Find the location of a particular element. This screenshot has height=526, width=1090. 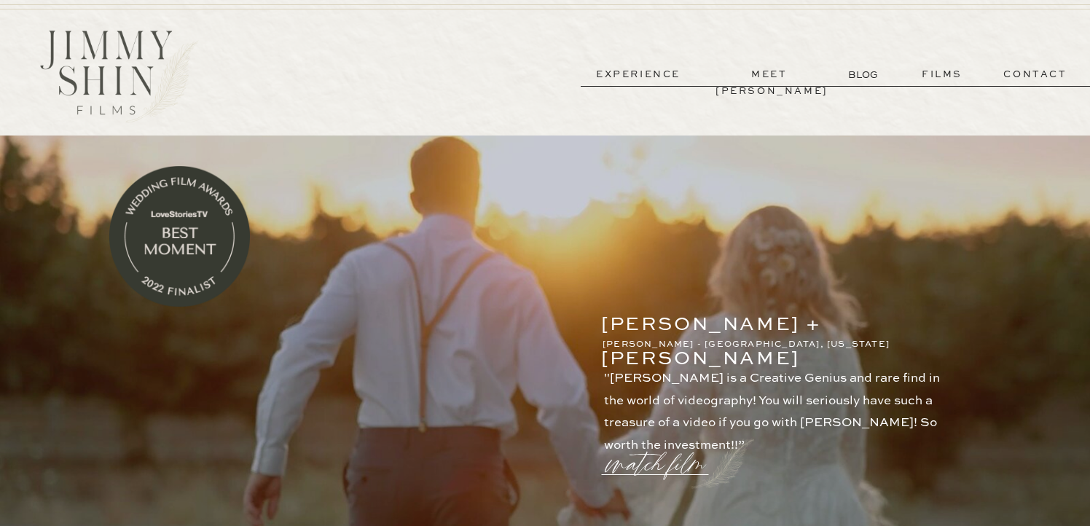

p: experience is located at coordinates (639, 74).